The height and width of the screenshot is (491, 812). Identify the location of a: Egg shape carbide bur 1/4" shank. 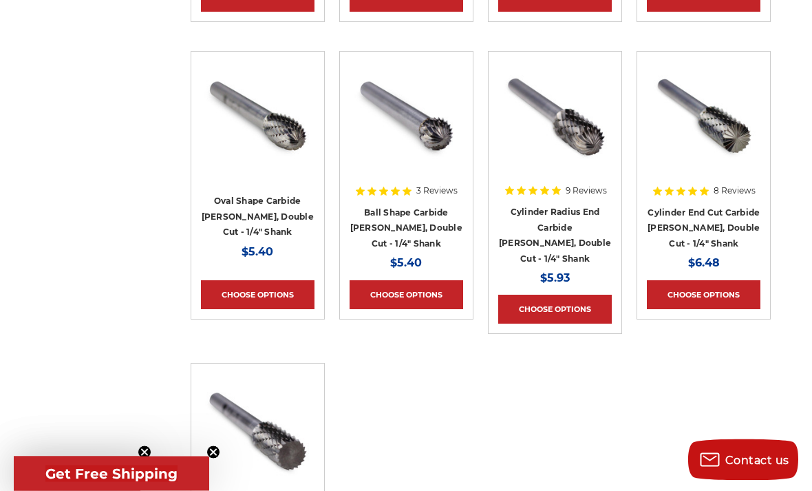
(257, 118).